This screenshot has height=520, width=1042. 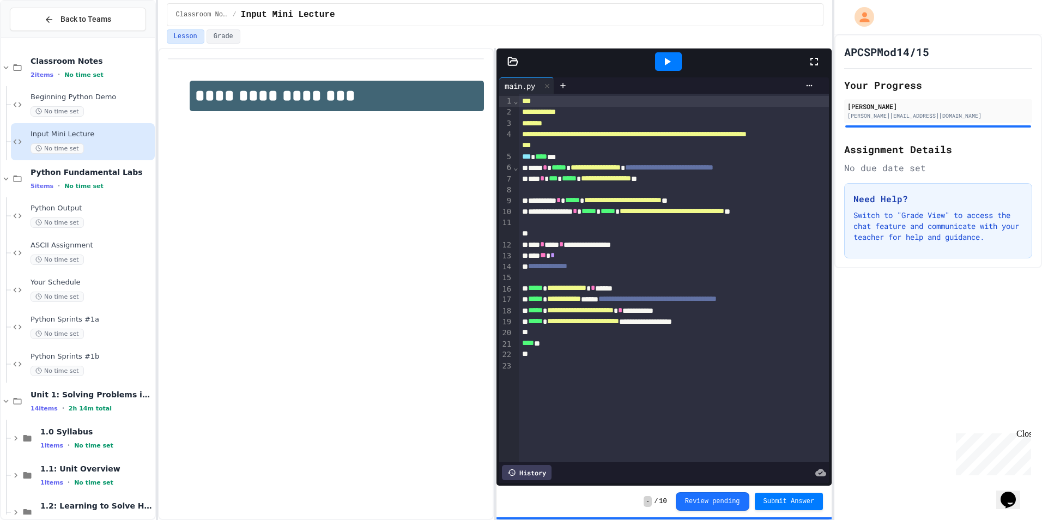 I want to click on div: No due date set, so click(x=938, y=168).